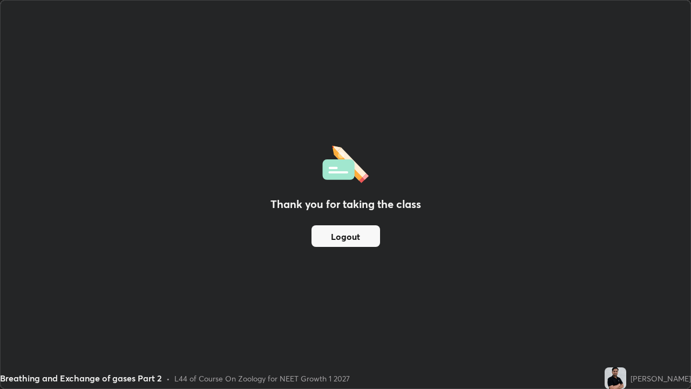  Describe the element at coordinates (346, 204) in the screenshot. I see `h2: Thank you for taking the class` at that location.